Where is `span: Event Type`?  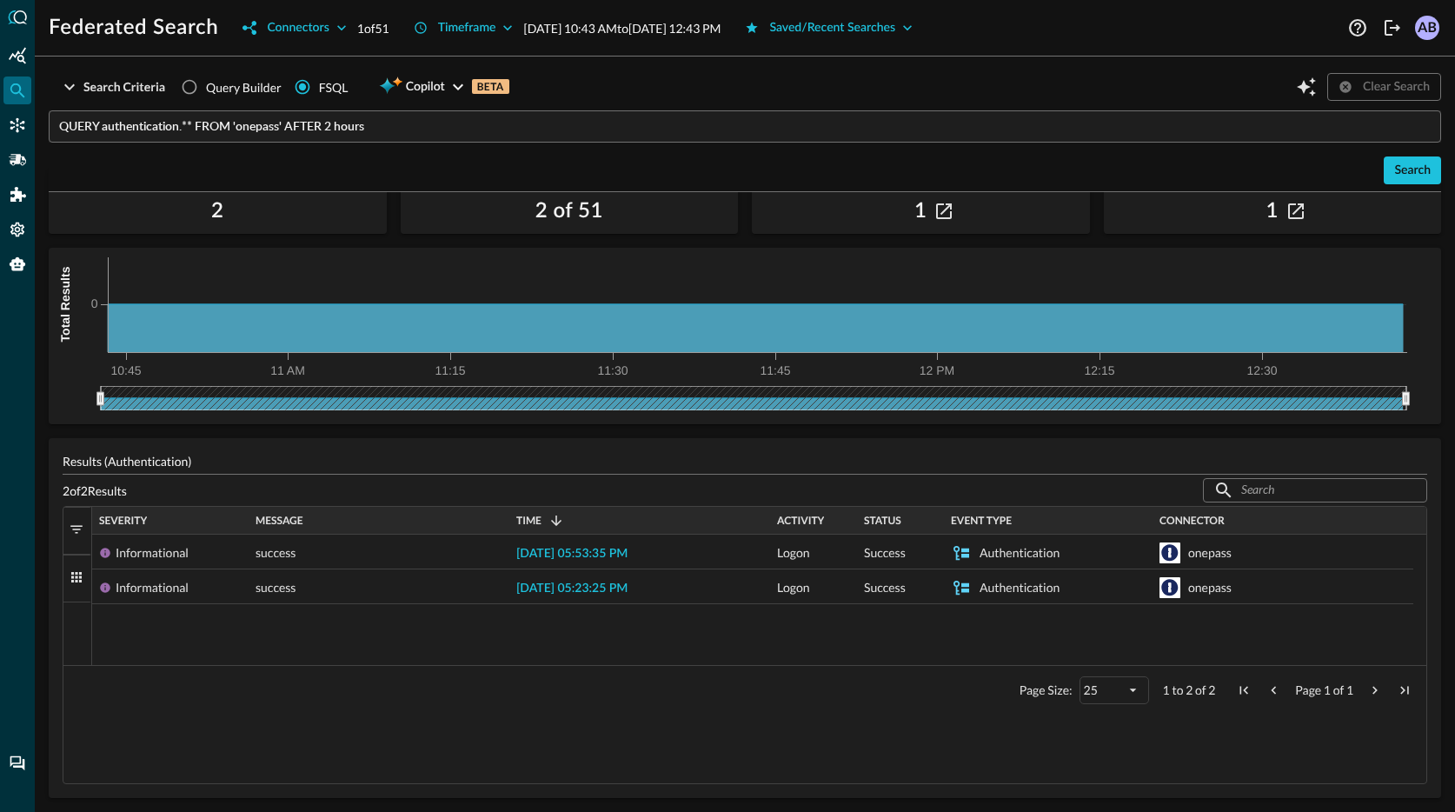
span: Event Type is located at coordinates (981, 521).